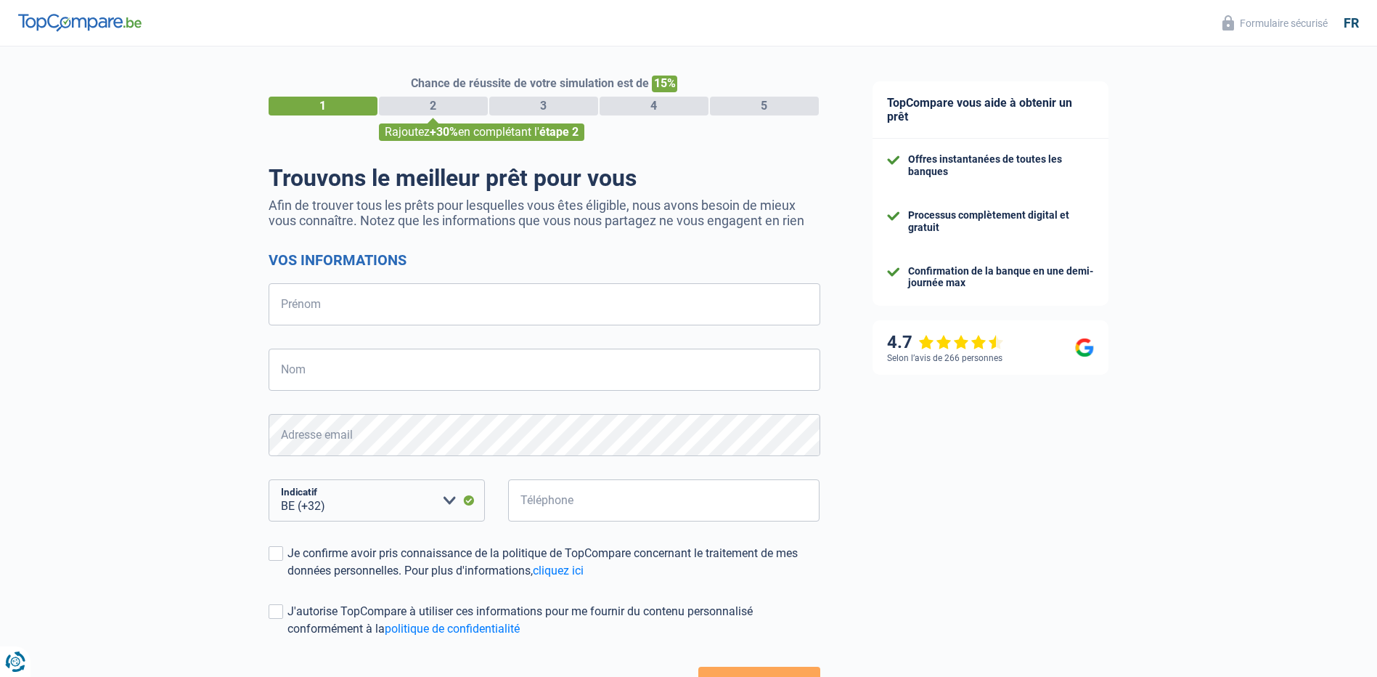  What do you see at coordinates (765, 106) in the screenshot?
I see `div: 5` at bounding box center [765, 106].